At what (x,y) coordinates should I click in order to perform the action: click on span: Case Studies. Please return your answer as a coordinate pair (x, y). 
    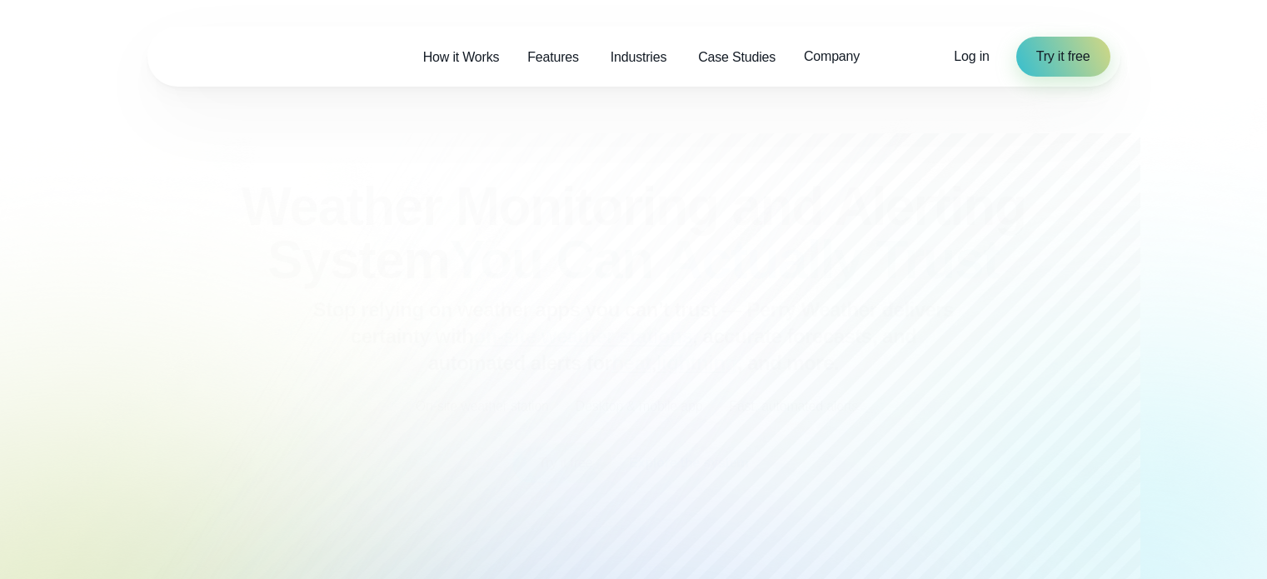
    Looking at the image, I should click on (736, 57).